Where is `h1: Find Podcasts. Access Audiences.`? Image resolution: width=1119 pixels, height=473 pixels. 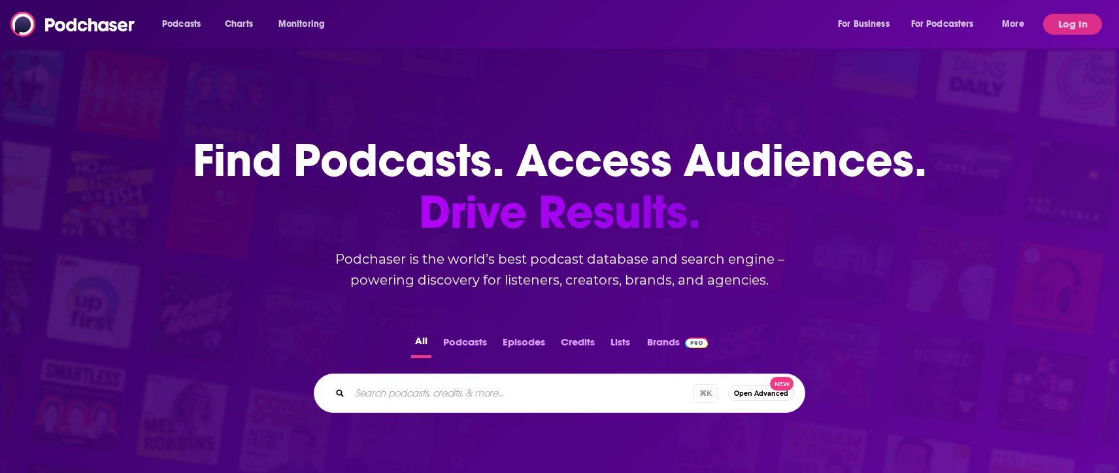
h1: Find Podcasts. Access Audiences. is located at coordinates (559, 186).